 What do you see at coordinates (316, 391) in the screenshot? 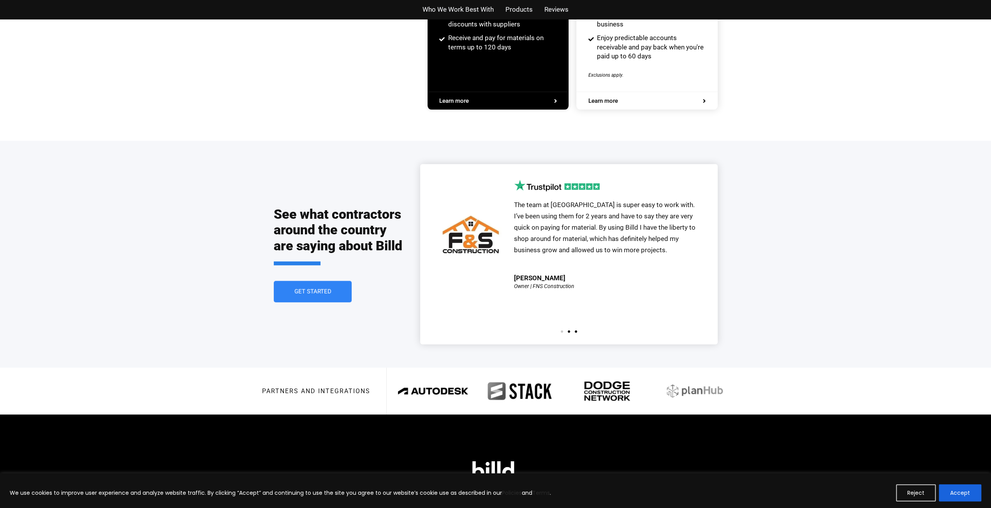
I see `h3: Partners and integrations` at bounding box center [316, 391].